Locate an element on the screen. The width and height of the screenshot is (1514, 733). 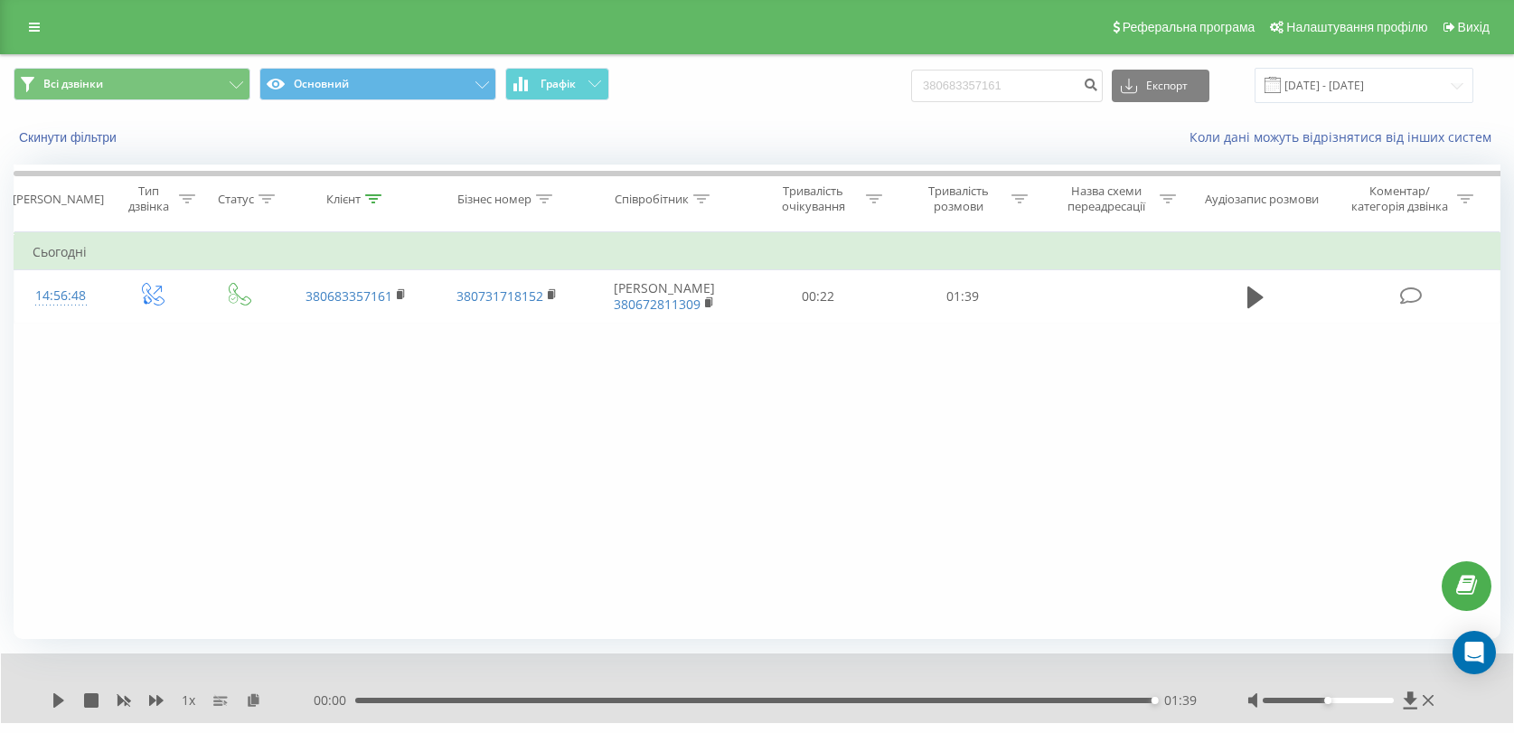
button: Скинути фільтри is located at coordinates (70, 137).